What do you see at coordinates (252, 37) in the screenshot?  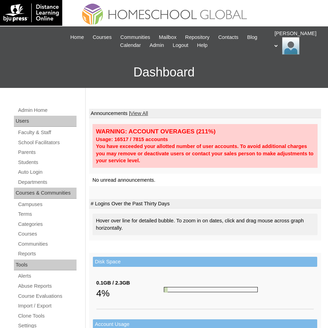 I see `a: Blog` at bounding box center [252, 37].